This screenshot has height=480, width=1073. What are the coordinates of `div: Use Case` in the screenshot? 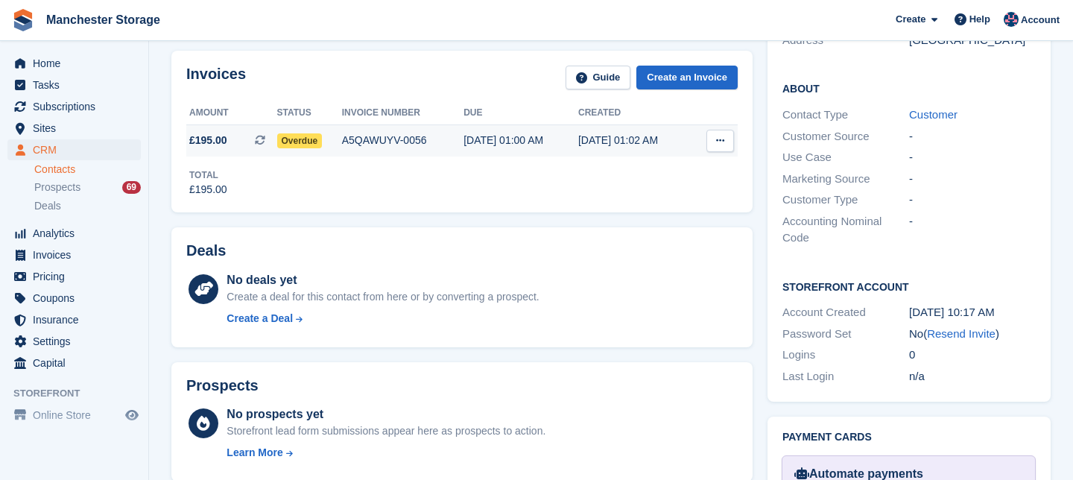 It's located at (846, 157).